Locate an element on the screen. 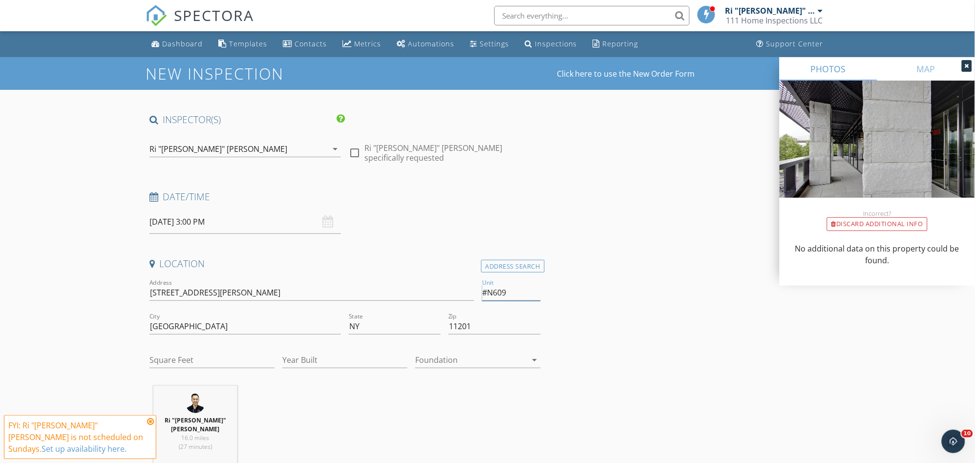 The height and width of the screenshot is (463, 975). a: Dashboard is located at coordinates (177, 44).